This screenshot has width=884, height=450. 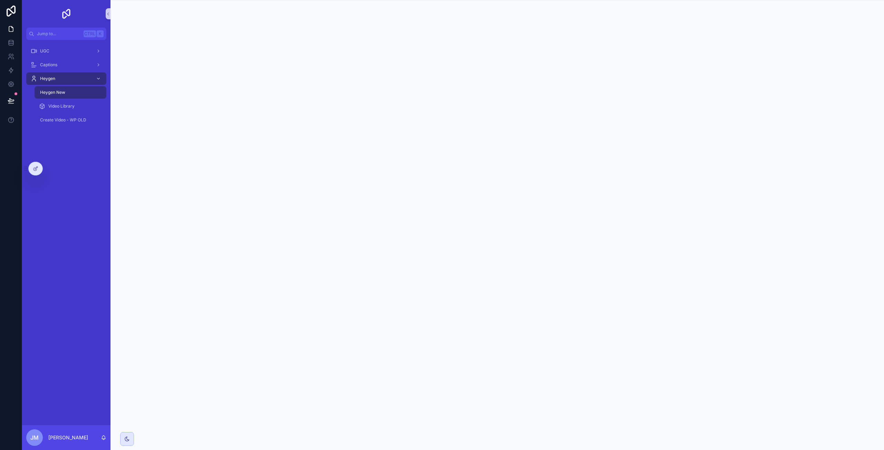 What do you see at coordinates (66, 79) in the screenshot?
I see `a: Heygen` at bounding box center [66, 79].